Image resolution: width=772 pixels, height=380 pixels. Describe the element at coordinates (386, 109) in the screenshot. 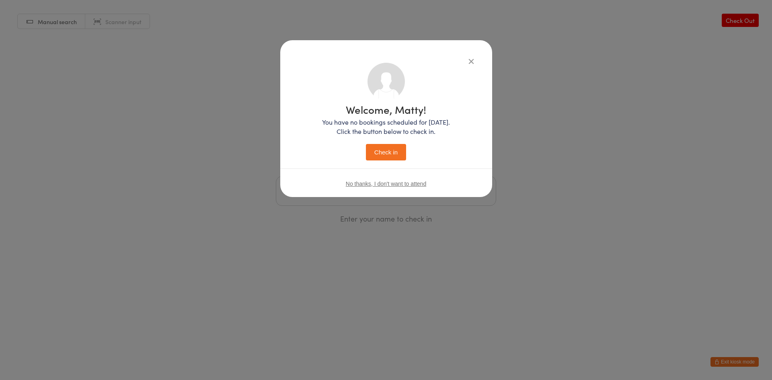

I see `h1: Welcome, Matty!` at that location.